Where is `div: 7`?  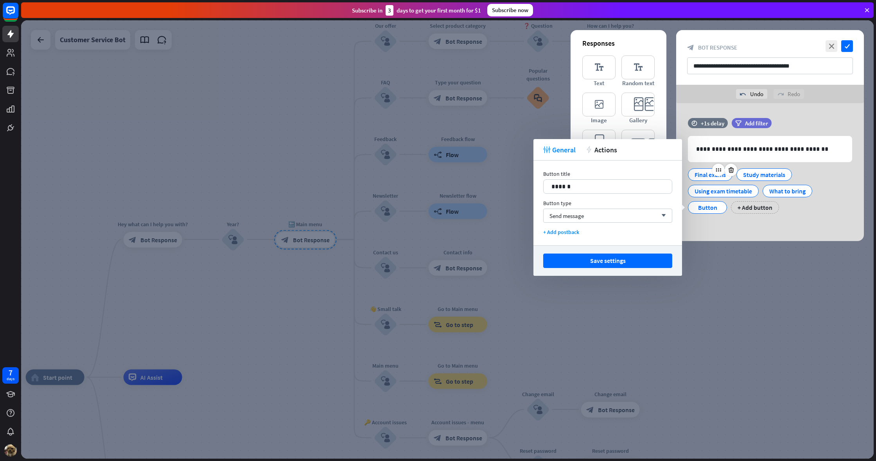 div: 7 is located at coordinates (11, 373).